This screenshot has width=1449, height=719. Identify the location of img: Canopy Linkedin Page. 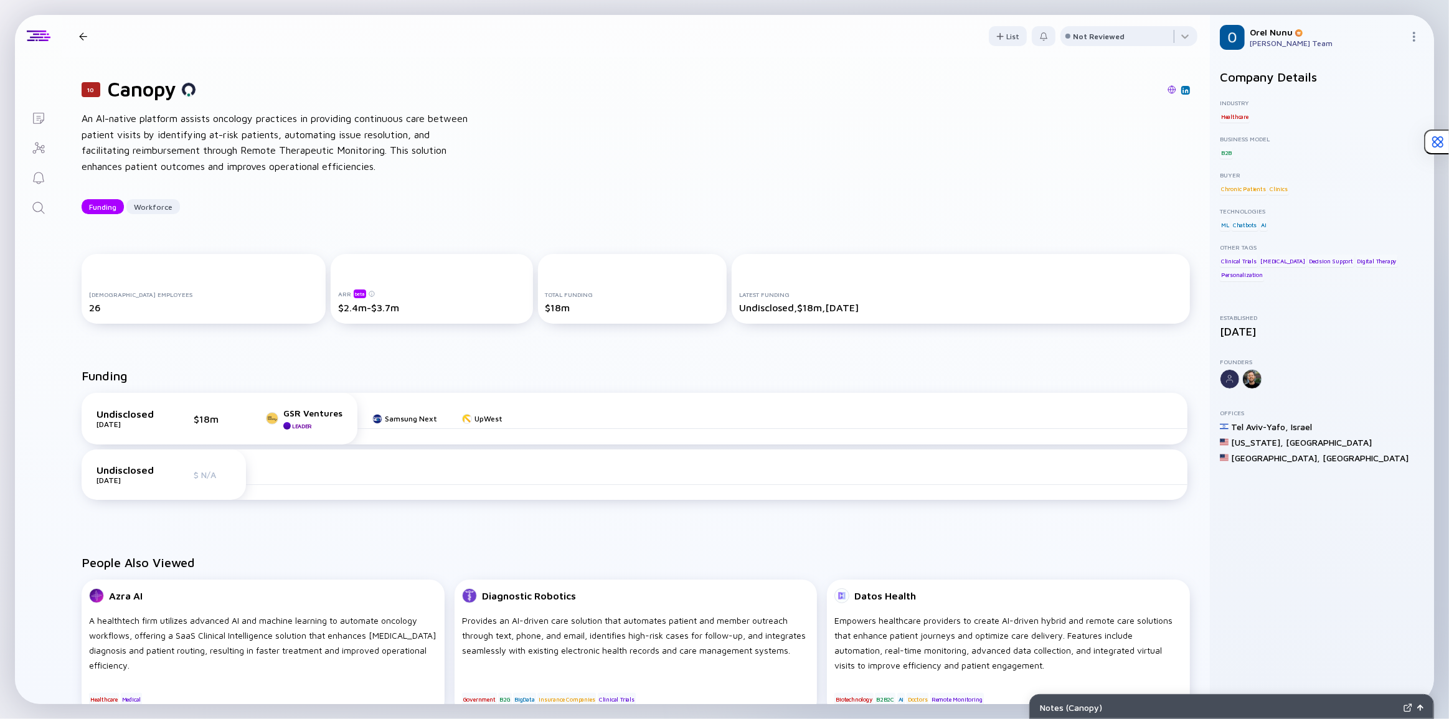
(1186, 90).